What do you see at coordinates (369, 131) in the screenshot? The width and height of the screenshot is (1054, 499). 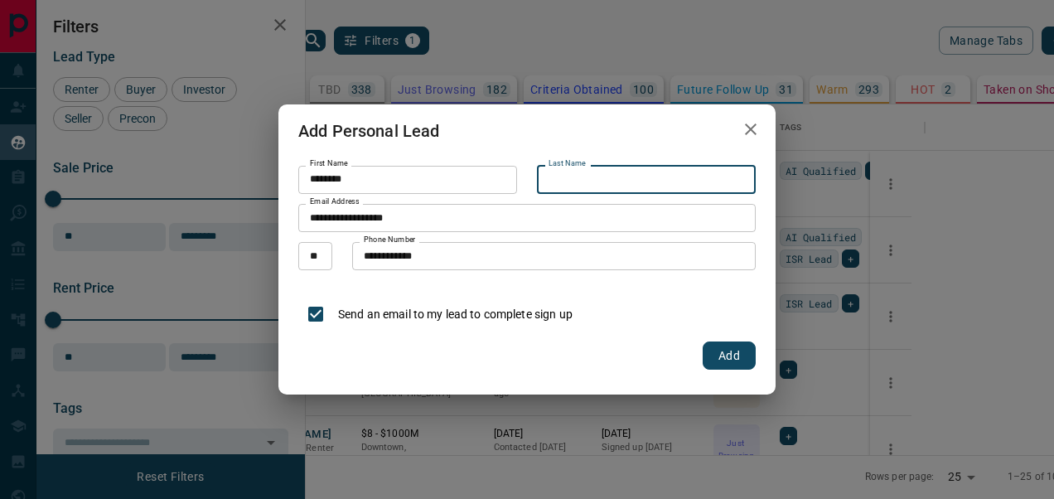 I see `h2: Add Personal Lead` at bounding box center [369, 131].